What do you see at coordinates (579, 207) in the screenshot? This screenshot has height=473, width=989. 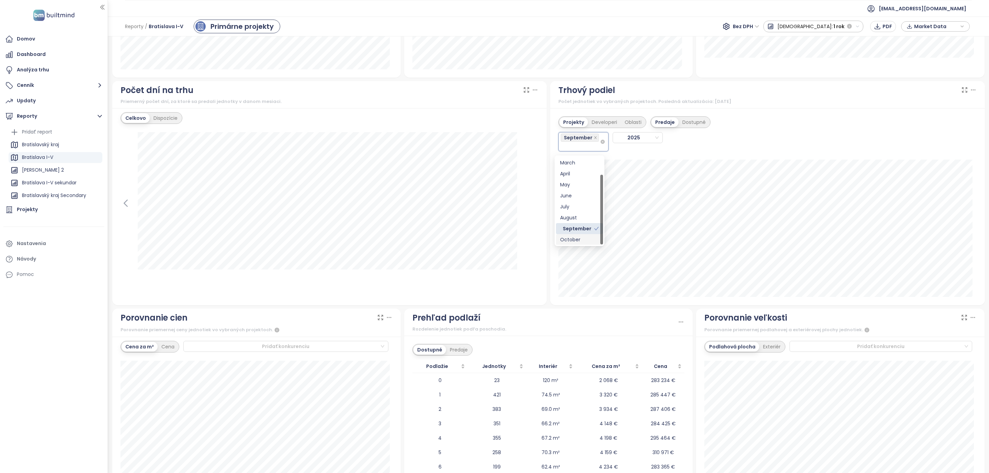 I see `div: July` at bounding box center [579, 207].